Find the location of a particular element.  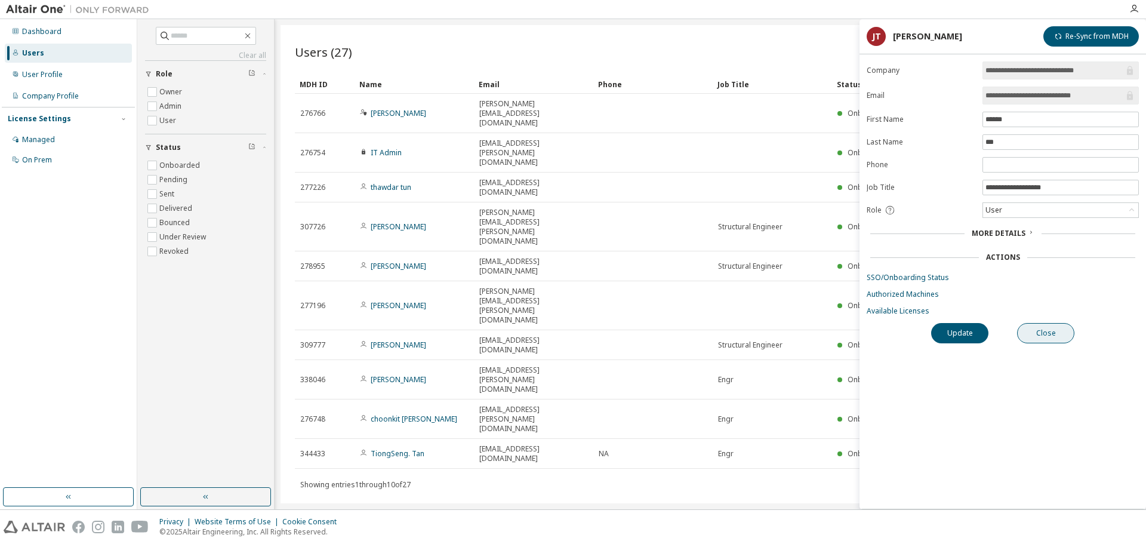

img: facebook.svg is located at coordinates (78, 527).